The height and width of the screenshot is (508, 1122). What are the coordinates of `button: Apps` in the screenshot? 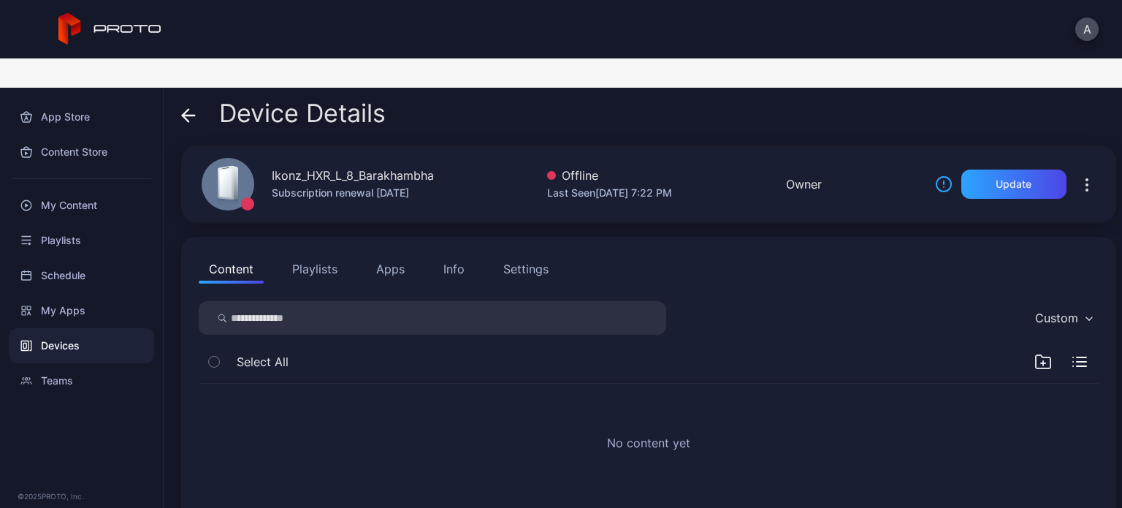 It's located at (390, 269).